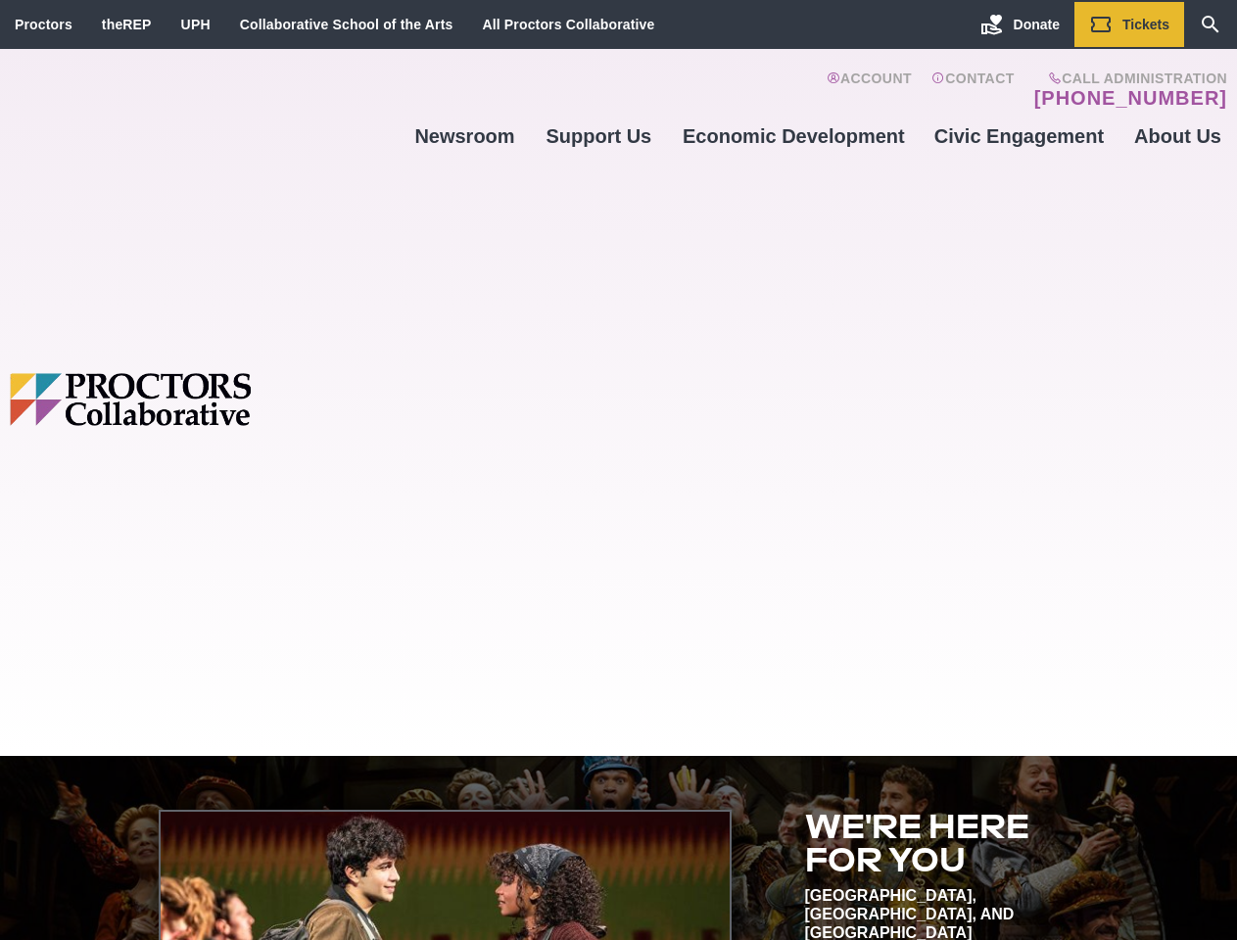 The width and height of the screenshot is (1237, 940). I want to click on a: Proctors, so click(43, 24).